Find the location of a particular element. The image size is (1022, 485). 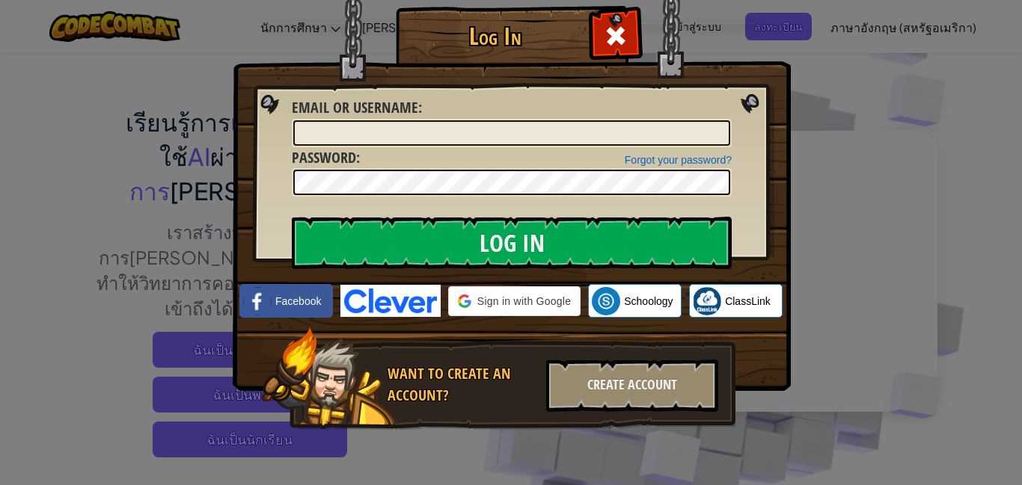

span: Email or Username is located at coordinates (355, 107).